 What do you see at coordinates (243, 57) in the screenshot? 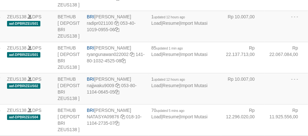
I see `td: Rp 22.137.713,00` at bounding box center [243, 57].